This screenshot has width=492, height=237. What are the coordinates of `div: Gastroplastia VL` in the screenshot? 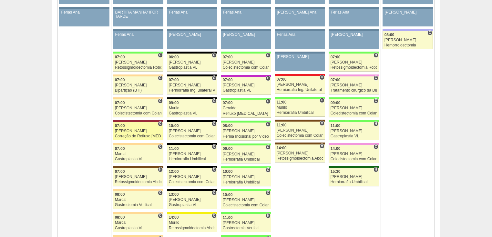 It's located at (192, 67).